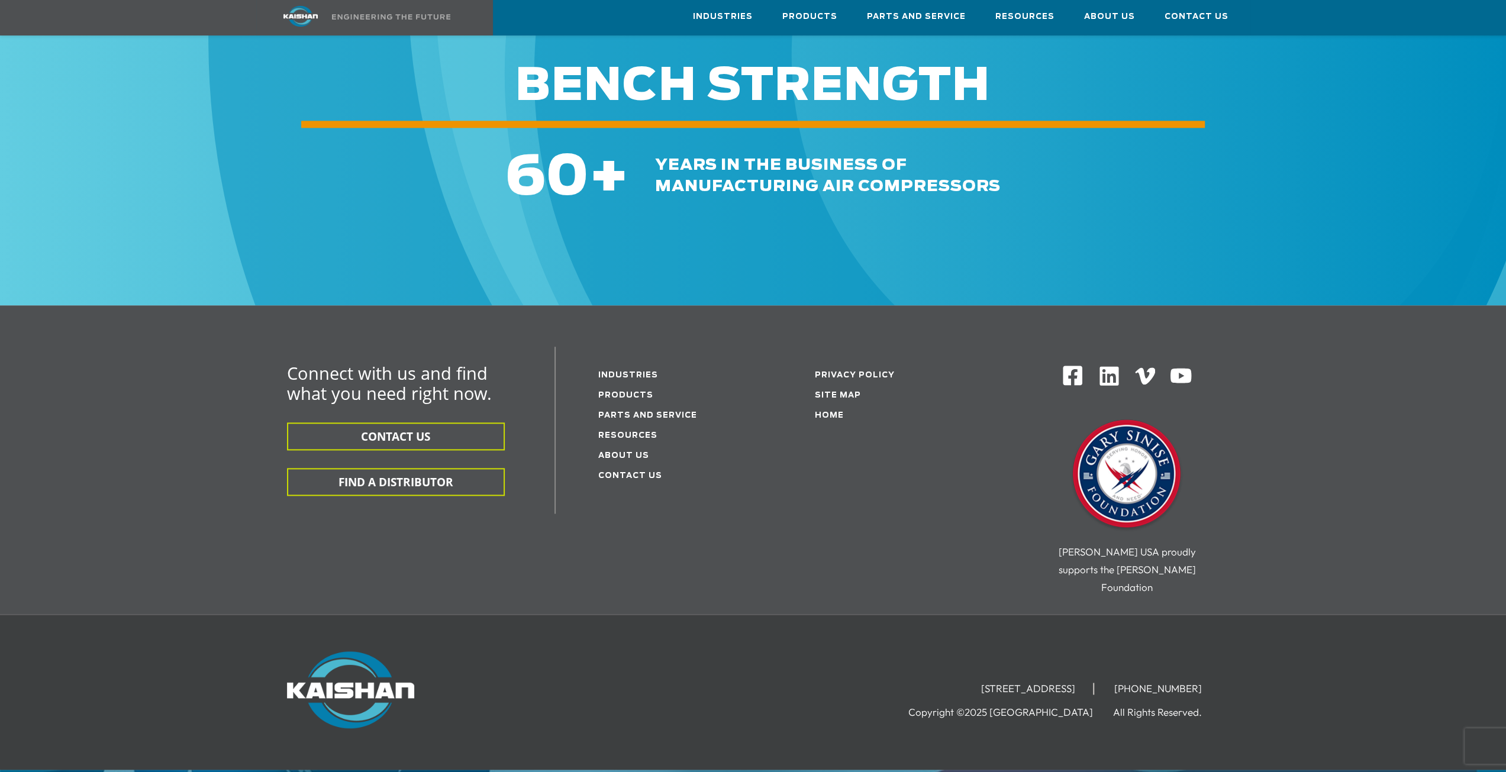 Image resolution: width=1506 pixels, height=772 pixels. Describe the element at coordinates (1072, 375) in the screenshot. I see `img: Facebook` at that location.